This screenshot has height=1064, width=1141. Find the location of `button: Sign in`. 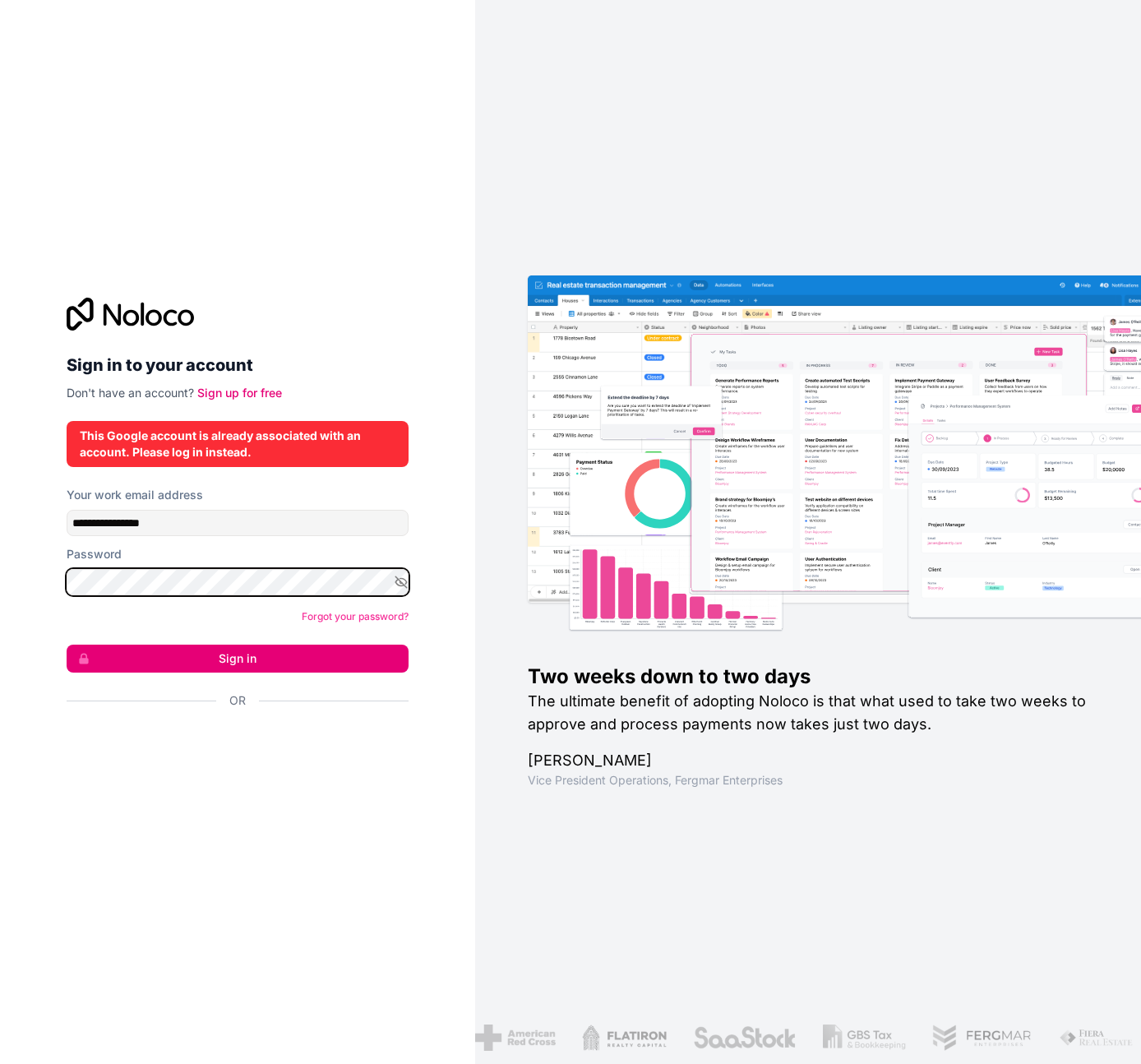

button: Sign in is located at coordinates (237, 658).